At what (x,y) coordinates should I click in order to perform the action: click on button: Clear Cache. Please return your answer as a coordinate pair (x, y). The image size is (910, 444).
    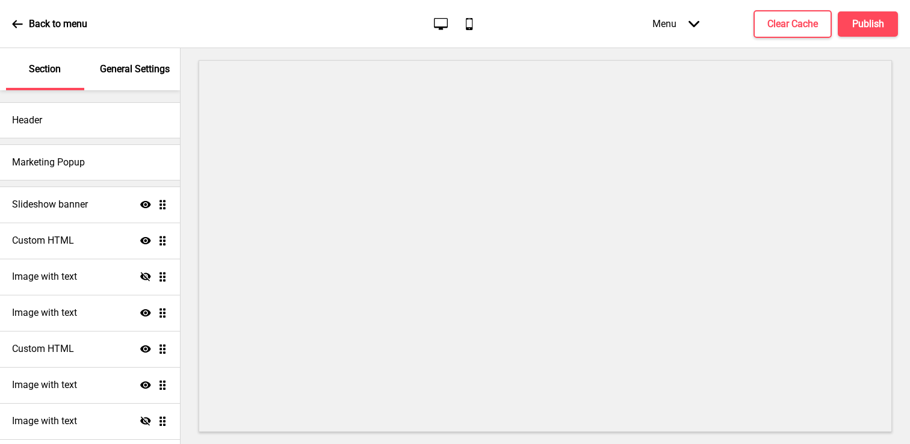
    Looking at the image, I should click on (792, 24).